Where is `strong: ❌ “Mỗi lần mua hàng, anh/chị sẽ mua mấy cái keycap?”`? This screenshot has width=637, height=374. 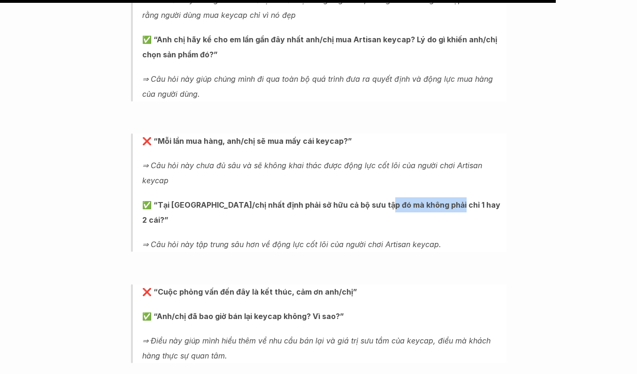
strong: ❌ “Mỗi lần mua hàng, anh/chị sẽ mua mấy cái keycap?” is located at coordinates (247, 141).